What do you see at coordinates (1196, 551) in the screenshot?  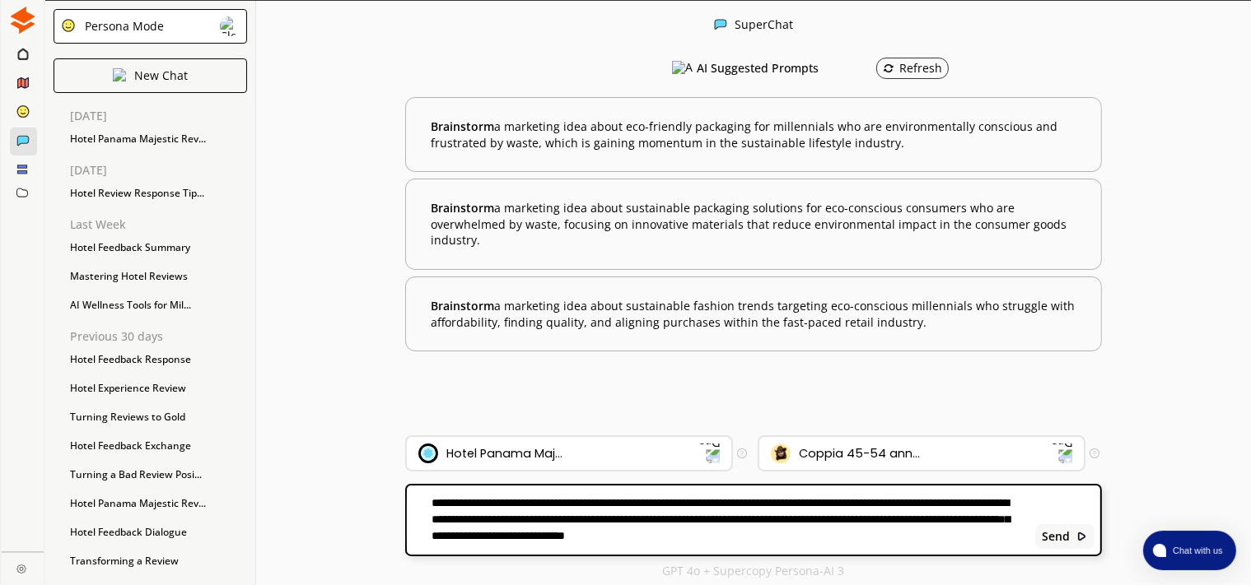 I see `span: Chat with us` at bounding box center [1196, 551].